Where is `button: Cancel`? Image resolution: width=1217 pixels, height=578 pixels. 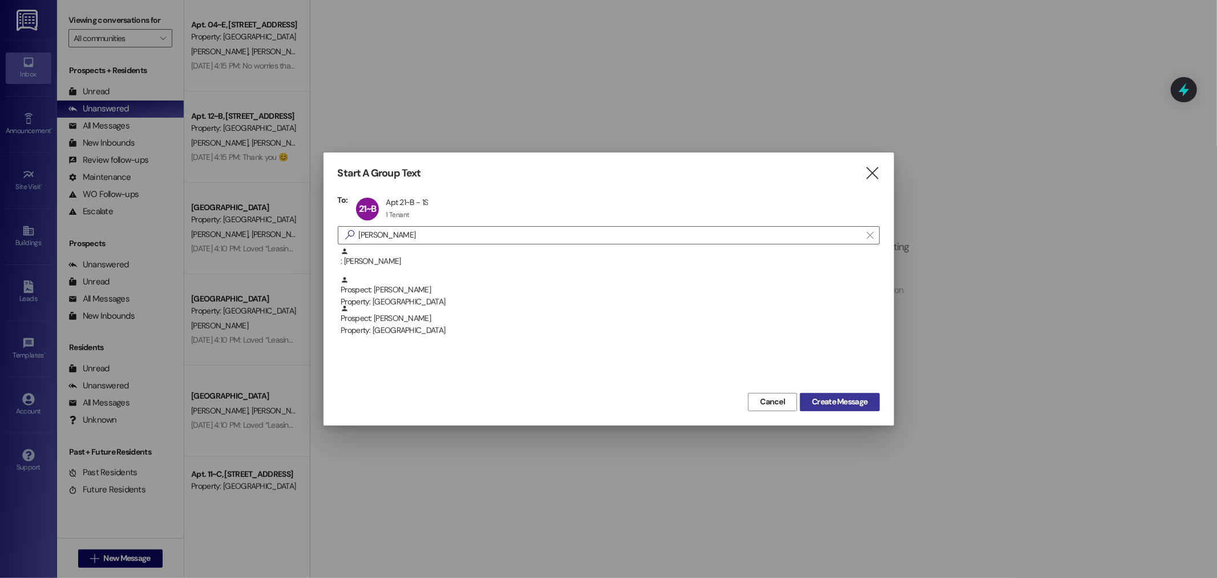 button: Cancel is located at coordinates (773, 402).